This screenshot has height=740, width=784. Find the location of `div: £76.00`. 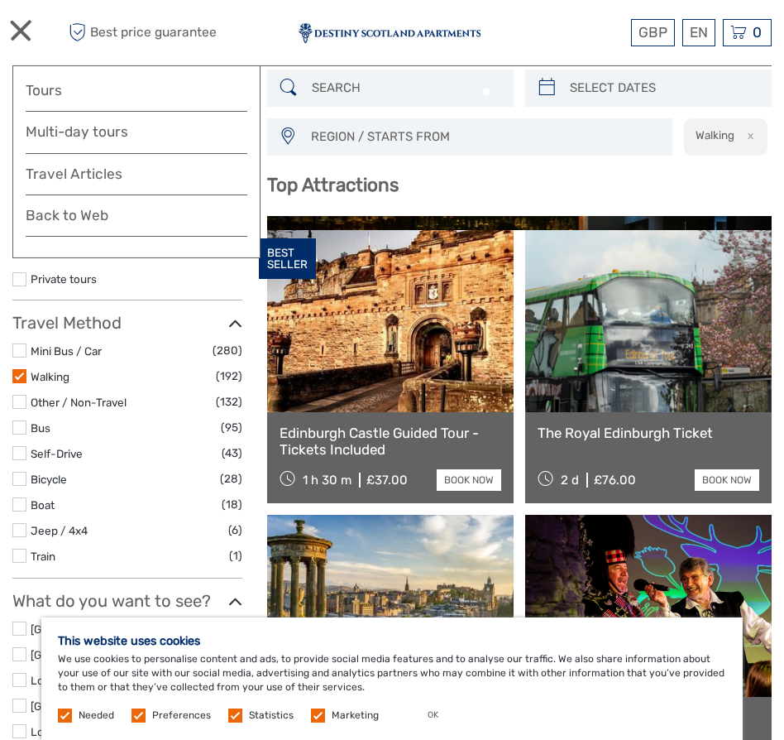

div: £76.00 is located at coordinates (615, 480).